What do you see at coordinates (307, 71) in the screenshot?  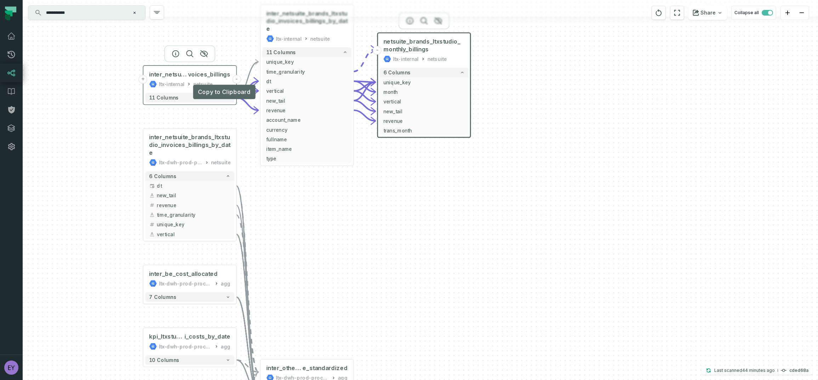 I see `button: time_granularity` at bounding box center [307, 71].